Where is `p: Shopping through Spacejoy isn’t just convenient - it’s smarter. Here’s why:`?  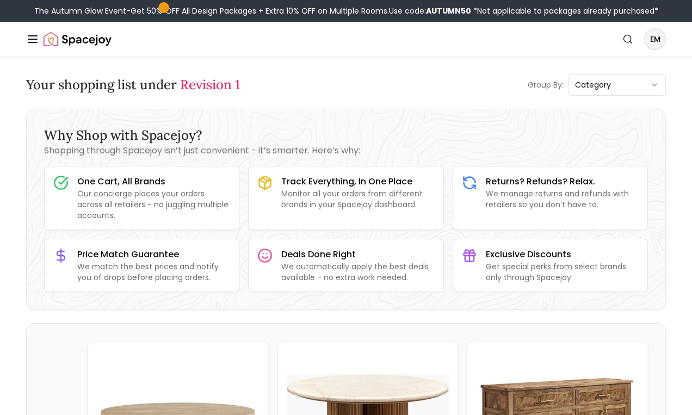
p: Shopping through Spacejoy isn’t just convenient - it’s smarter. Here’s why: is located at coordinates (346, 151).